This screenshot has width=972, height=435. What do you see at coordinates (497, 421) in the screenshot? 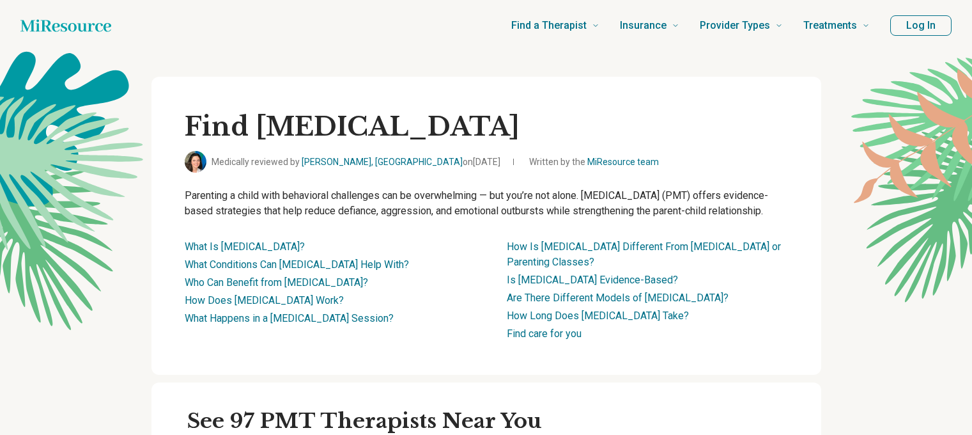
I see `h2: See 97 PMT Therapists Near You` at bounding box center [497, 421].